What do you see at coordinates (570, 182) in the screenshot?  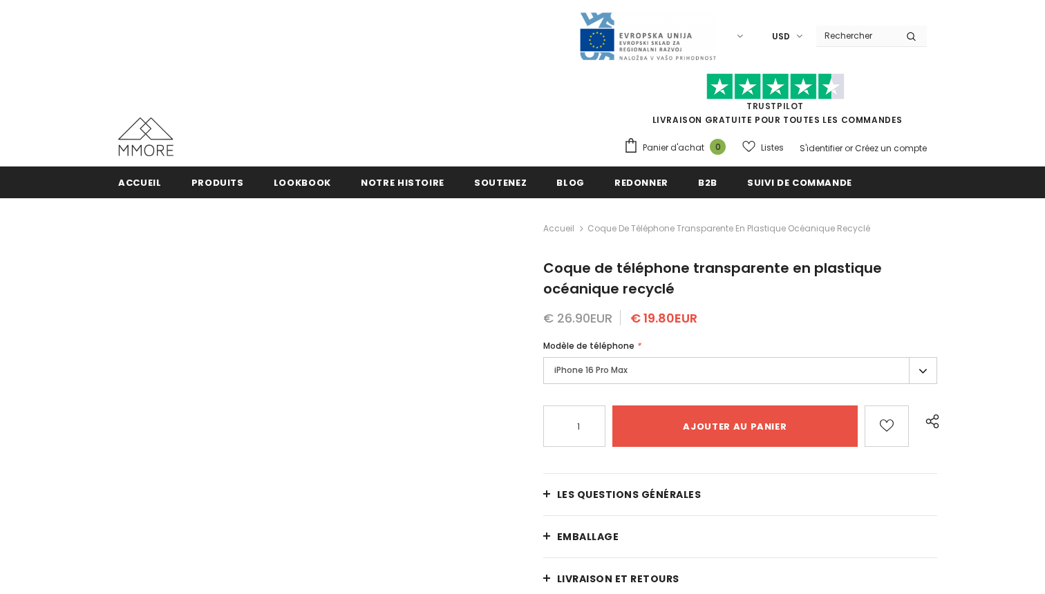 I see `a: Blog` at bounding box center [570, 182].